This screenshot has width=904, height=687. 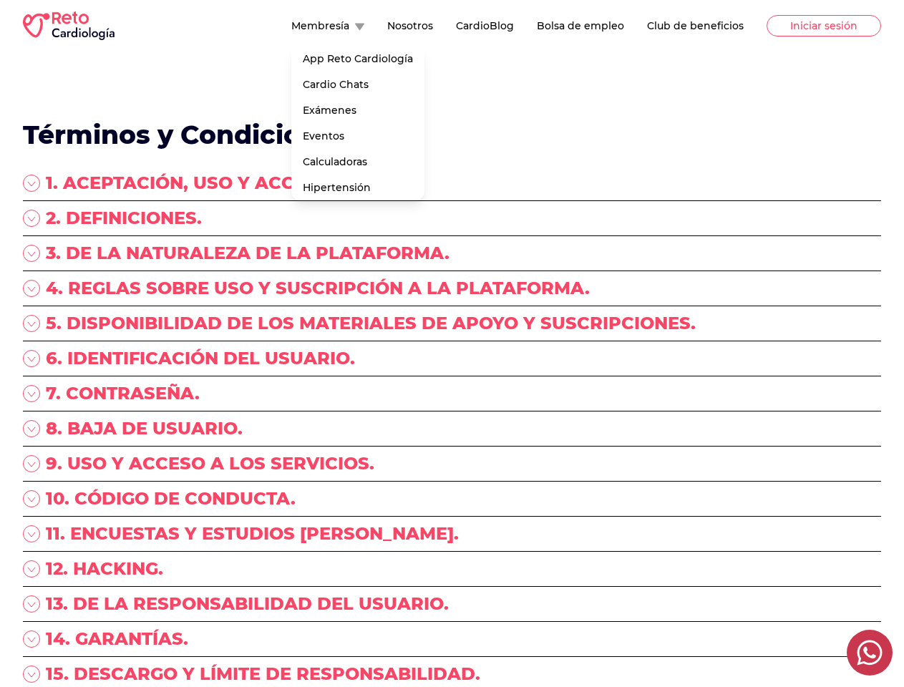 I want to click on img: RETO Cardio Logo, so click(x=69, y=26).